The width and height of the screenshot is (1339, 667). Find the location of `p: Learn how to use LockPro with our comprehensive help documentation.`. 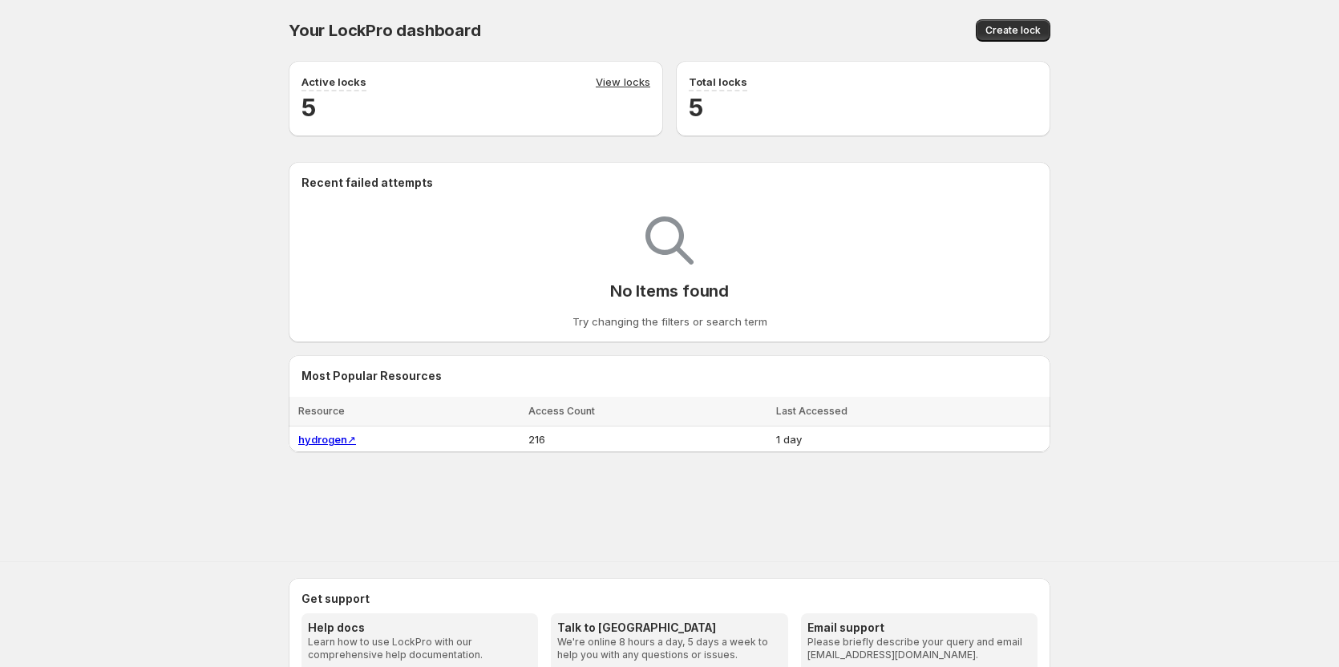

p: Learn how to use LockPro with our comprehensive help documentation. is located at coordinates (419, 649).